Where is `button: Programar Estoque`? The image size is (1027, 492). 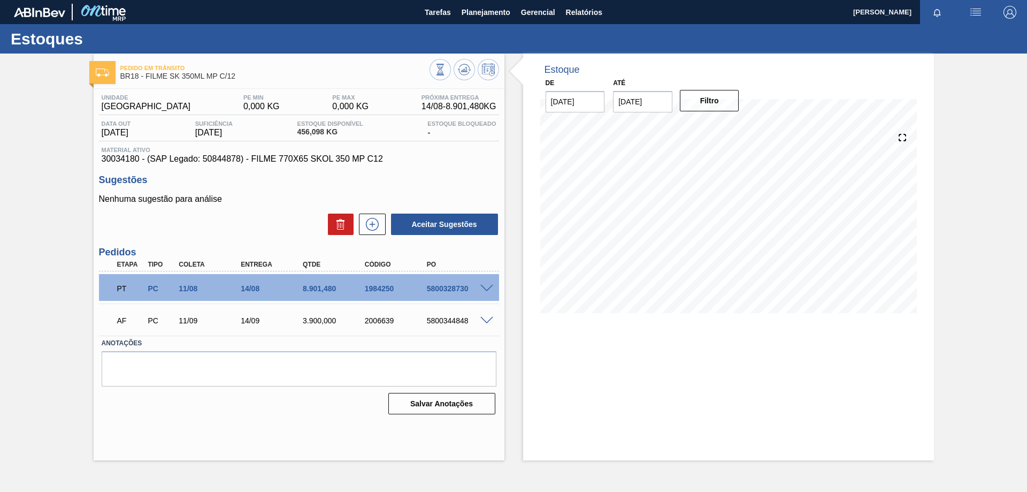
button: Programar Estoque is located at coordinates (489, 70).